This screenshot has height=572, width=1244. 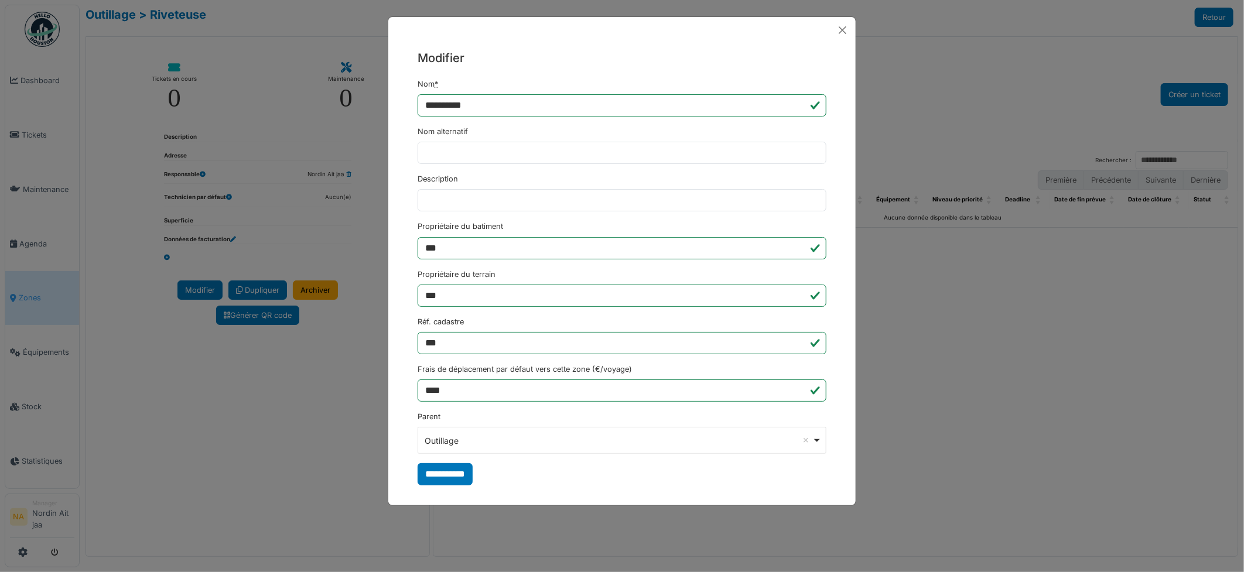 I want to click on button: Close, so click(x=842, y=30).